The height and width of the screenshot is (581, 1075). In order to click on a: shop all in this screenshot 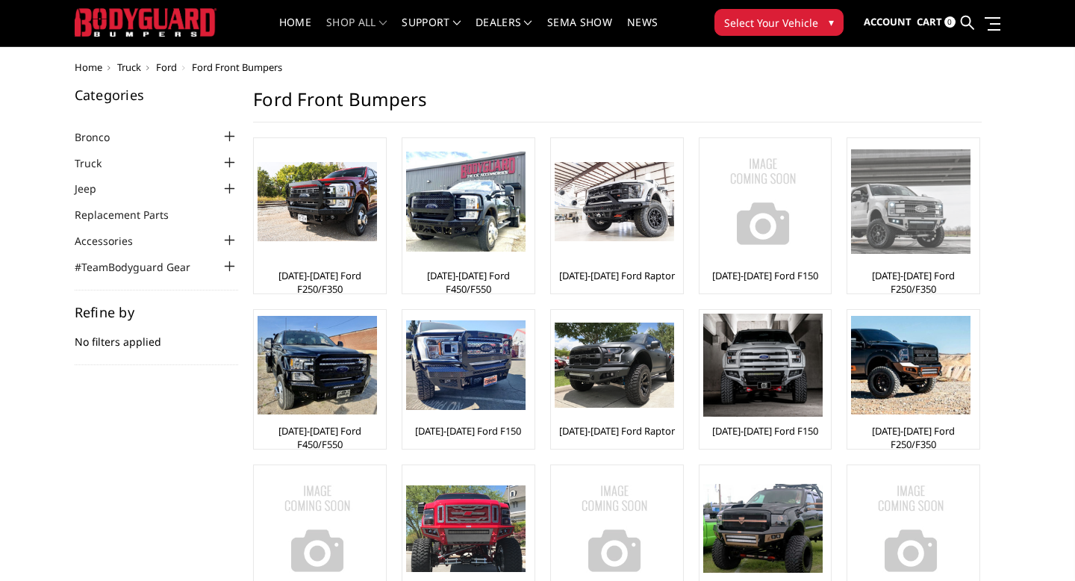, I will do `click(356, 31)`.